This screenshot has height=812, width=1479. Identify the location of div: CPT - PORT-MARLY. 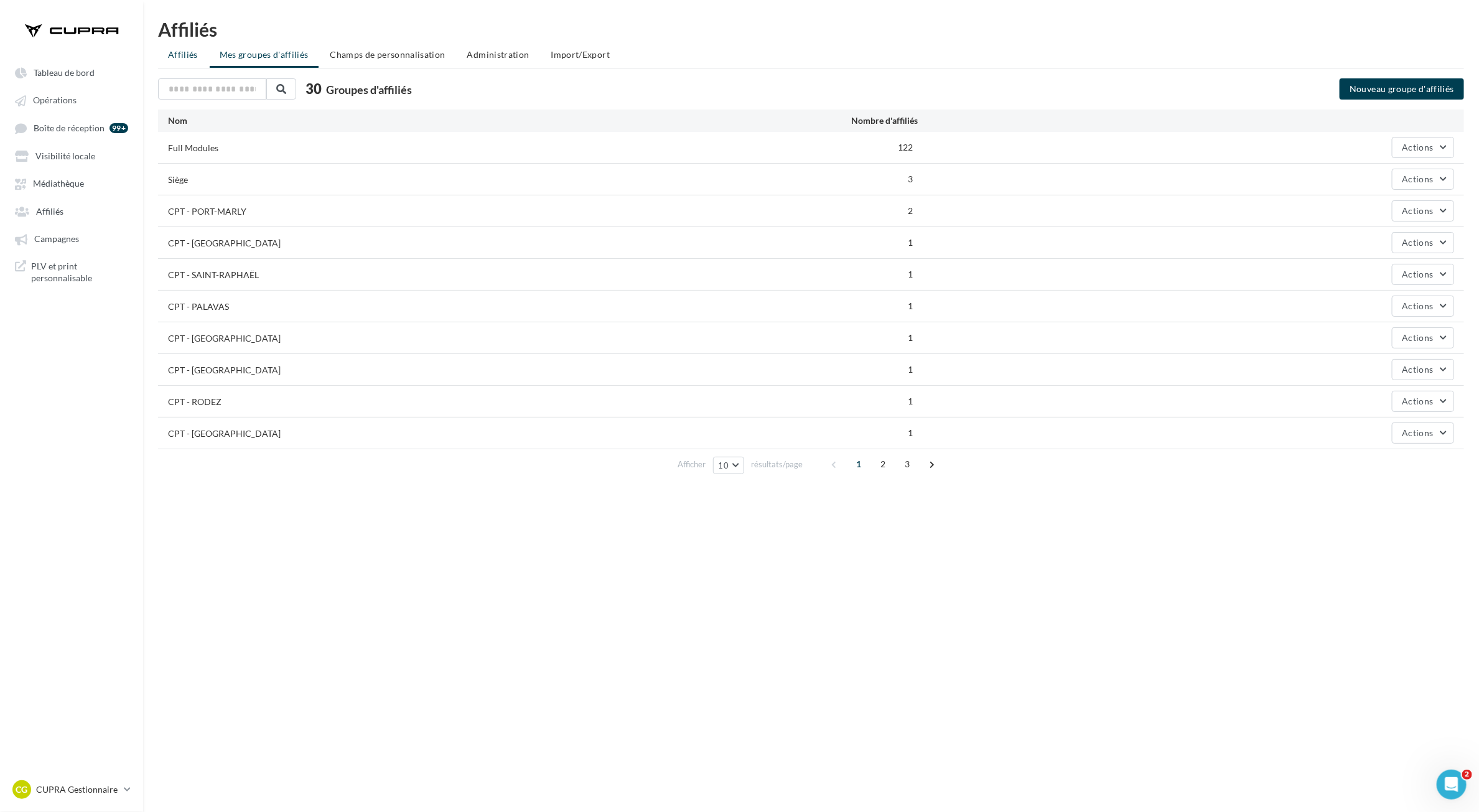
(208, 211).